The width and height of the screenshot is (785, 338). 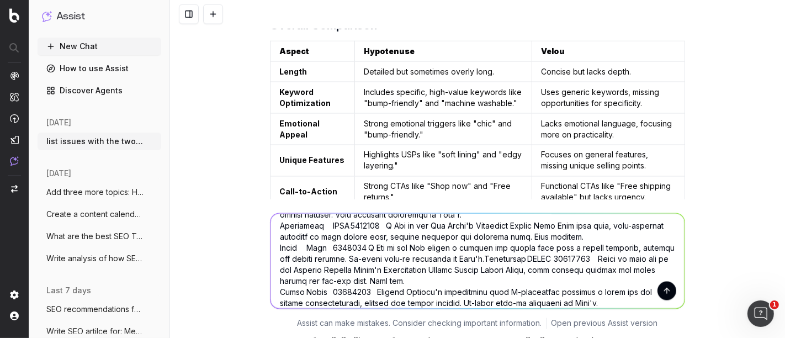 What do you see at coordinates (553, 51) in the screenshot?
I see `strong: Velou` at bounding box center [553, 51].